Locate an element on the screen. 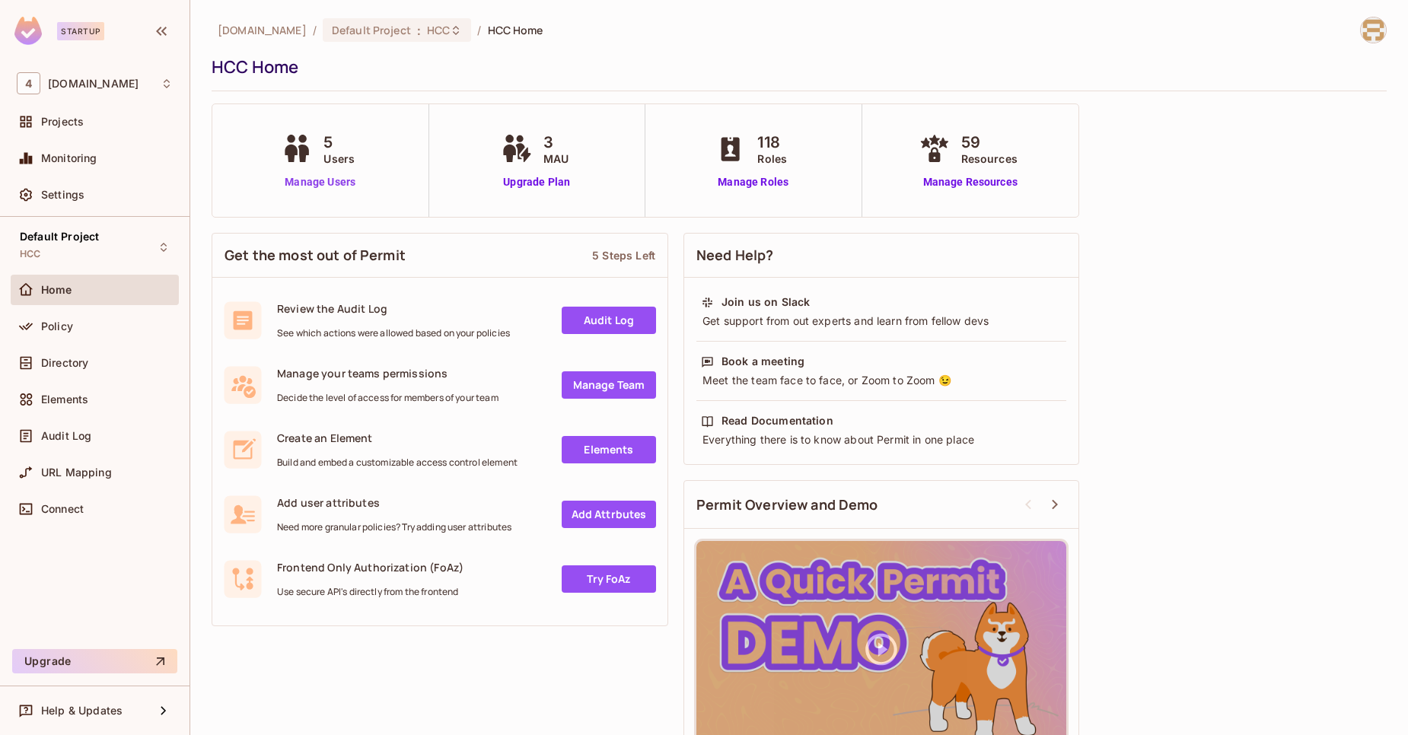  a: Manage Users is located at coordinates (320, 182).